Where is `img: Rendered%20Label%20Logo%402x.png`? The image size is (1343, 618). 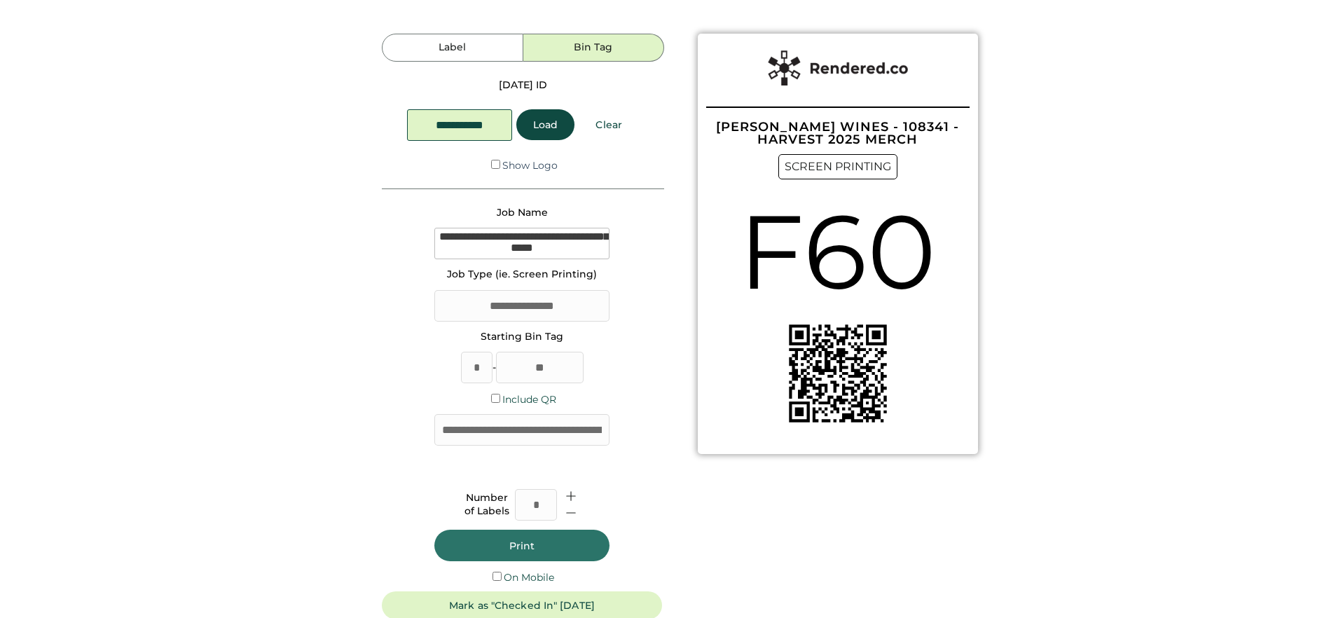
img: Rendered%20Label%20Logo%402x.png is located at coordinates (838, 68).